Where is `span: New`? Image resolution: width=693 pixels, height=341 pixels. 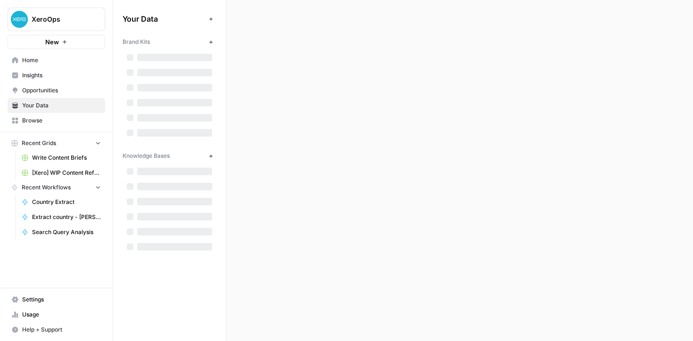
span: New is located at coordinates (52, 42).